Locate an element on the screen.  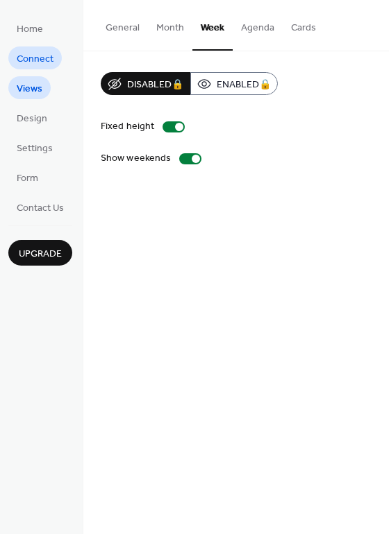
span: Upgrade is located at coordinates (40, 254).